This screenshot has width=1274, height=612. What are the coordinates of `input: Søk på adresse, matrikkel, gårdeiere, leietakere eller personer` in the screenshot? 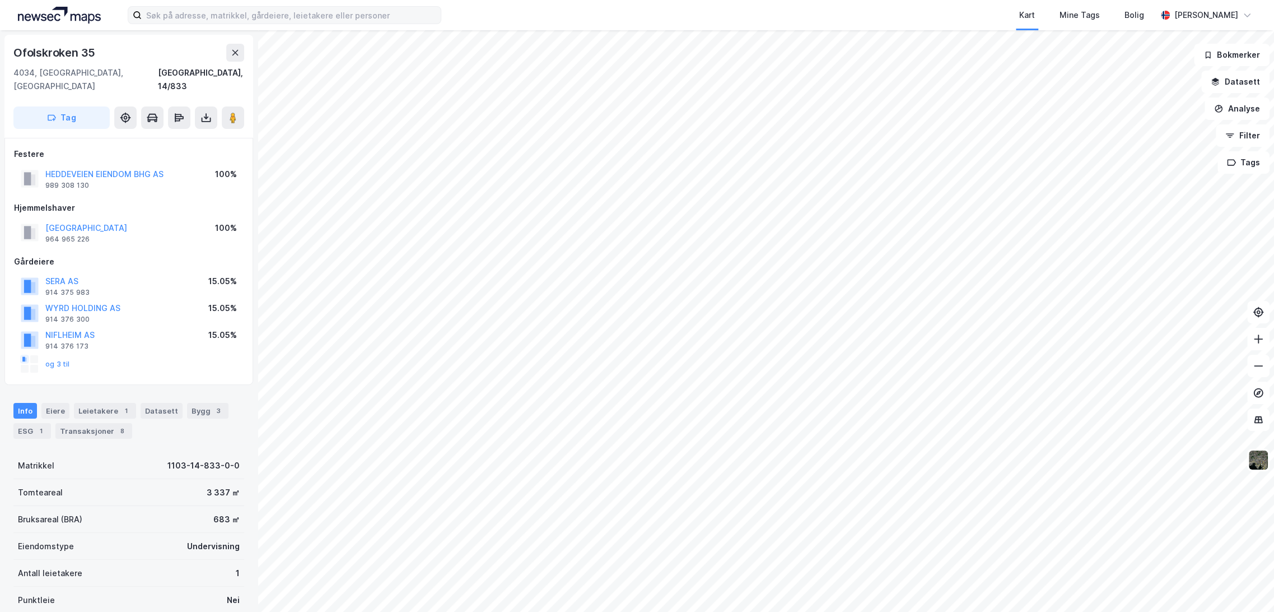 It's located at (291, 15).